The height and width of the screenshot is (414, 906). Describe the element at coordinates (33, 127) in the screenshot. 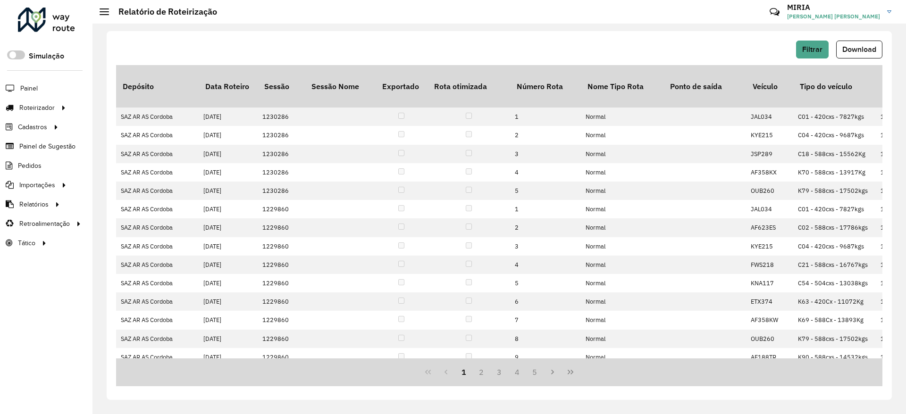

I see `span: Cadastros` at that location.